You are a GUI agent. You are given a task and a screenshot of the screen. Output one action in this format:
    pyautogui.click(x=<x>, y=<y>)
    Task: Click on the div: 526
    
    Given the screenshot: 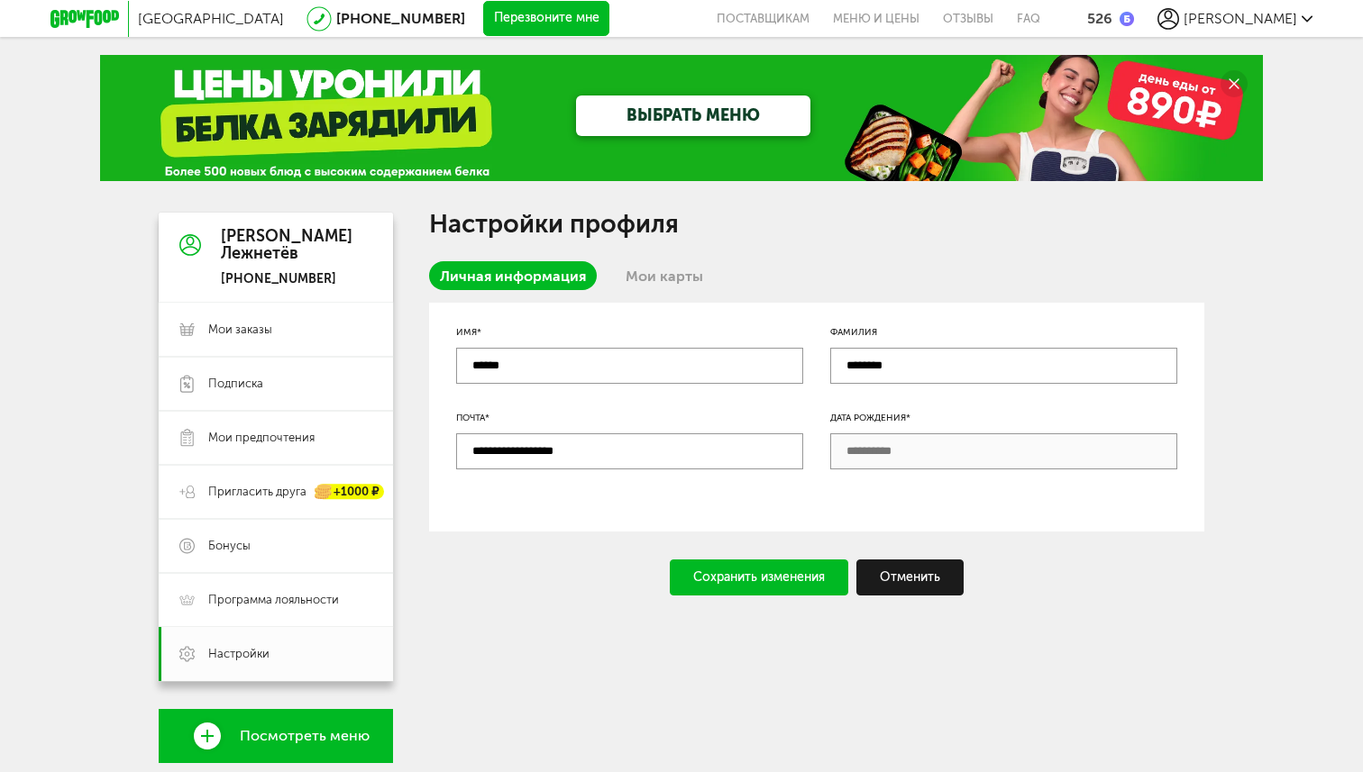 What is the action you would take?
    pyautogui.click(x=1099, y=18)
    